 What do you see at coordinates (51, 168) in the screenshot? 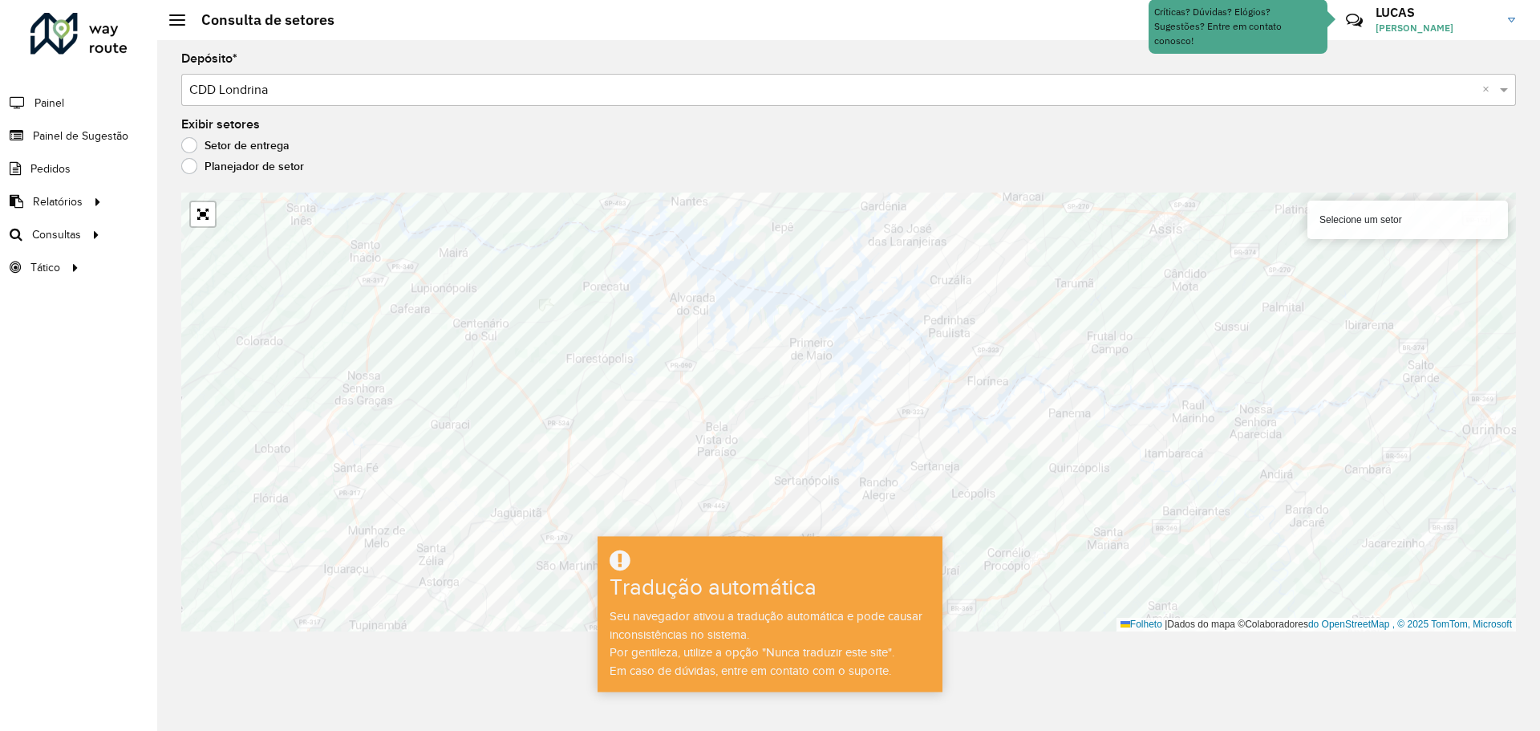
I see `font: Pedidos` at bounding box center [51, 168].